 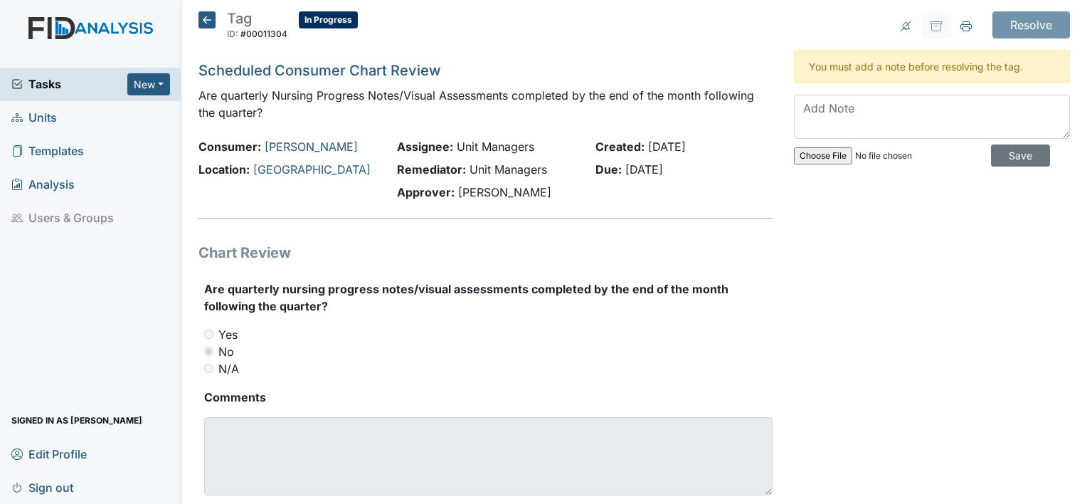 I want to click on label: Yes, so click(x=228, y=334).